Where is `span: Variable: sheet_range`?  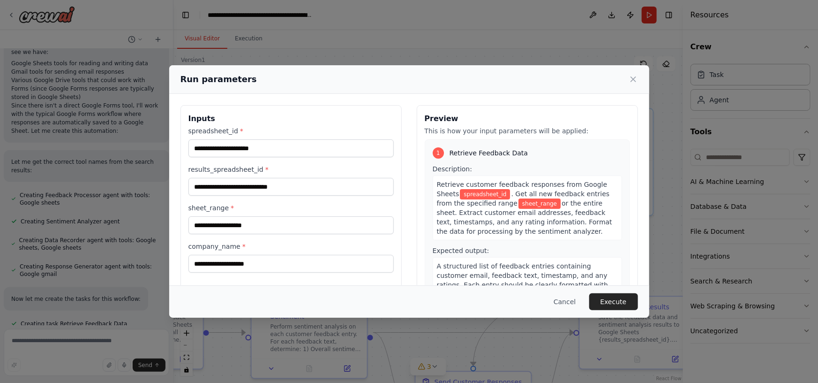 span: Variable: sheet_range is located at coordinates (540, 203).